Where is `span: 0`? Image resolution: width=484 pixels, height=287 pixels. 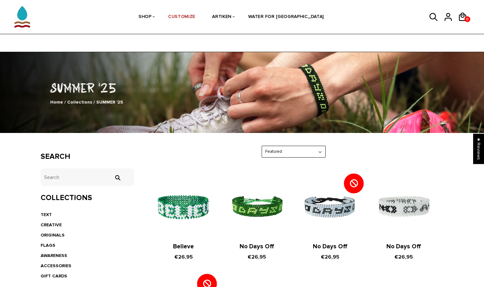
span: 0 is located at coordinates (468, 19).